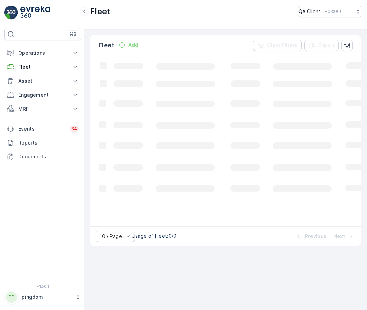  What do you see at coordinates (321, 45) in the screenshot?
I see `button: Export` at bounding box center [321, 45].